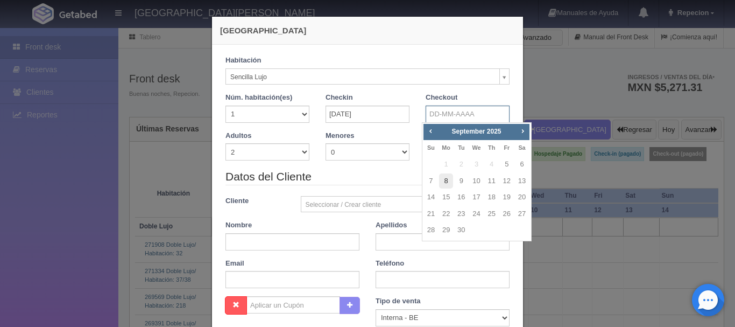 The image size is (735, 327). What do you see at coordinates (507, 197) in the screenshot?
I see `a: 19` at bounding box center [507, 197].